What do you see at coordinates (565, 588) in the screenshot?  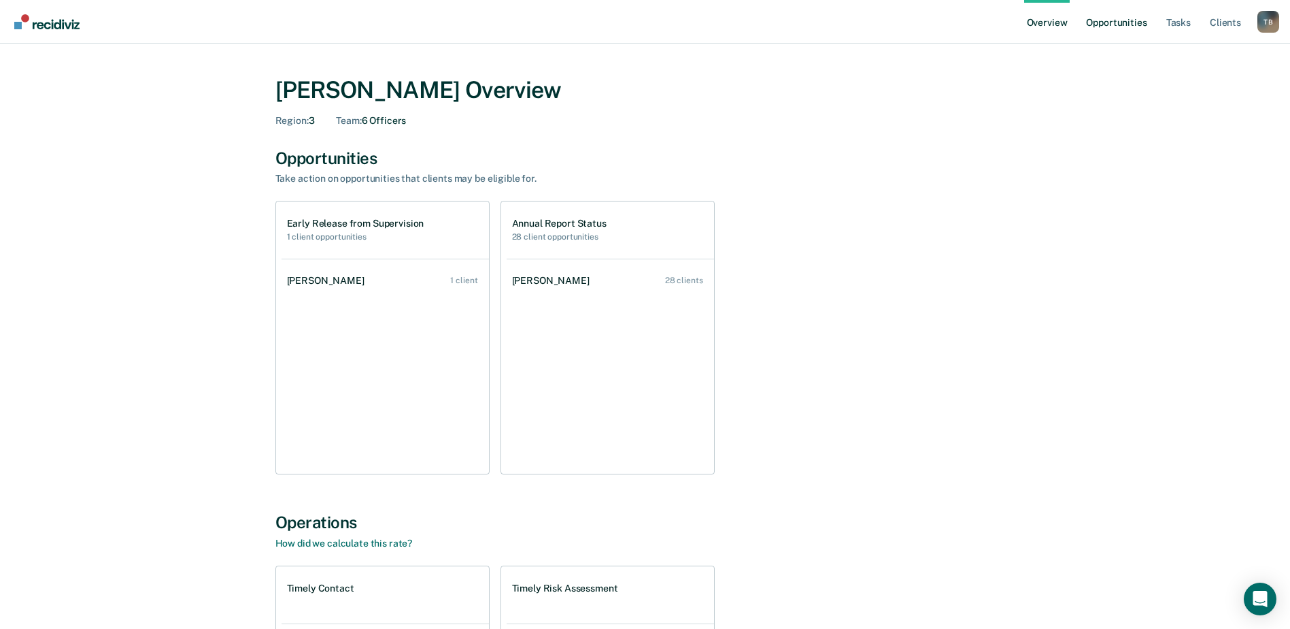 I see `h1: Timely Risk Assessment` at bounding box center [565, 588].